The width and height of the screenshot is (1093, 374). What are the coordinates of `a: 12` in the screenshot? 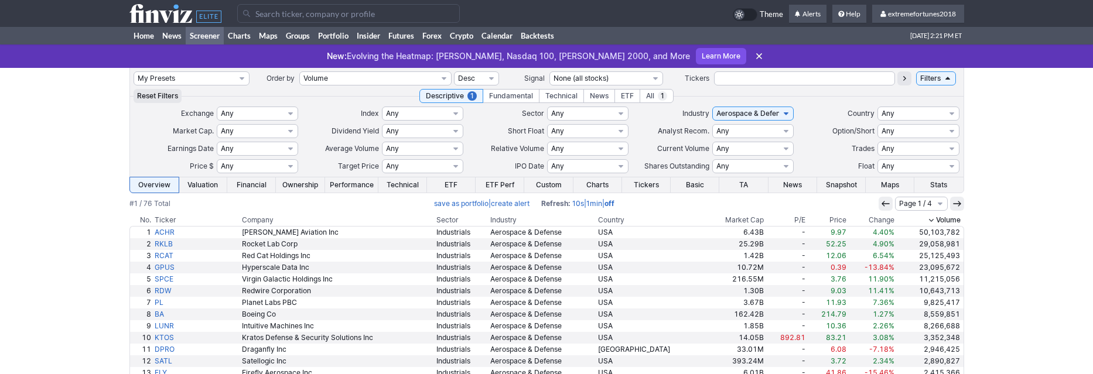 It's located at (141, 361).